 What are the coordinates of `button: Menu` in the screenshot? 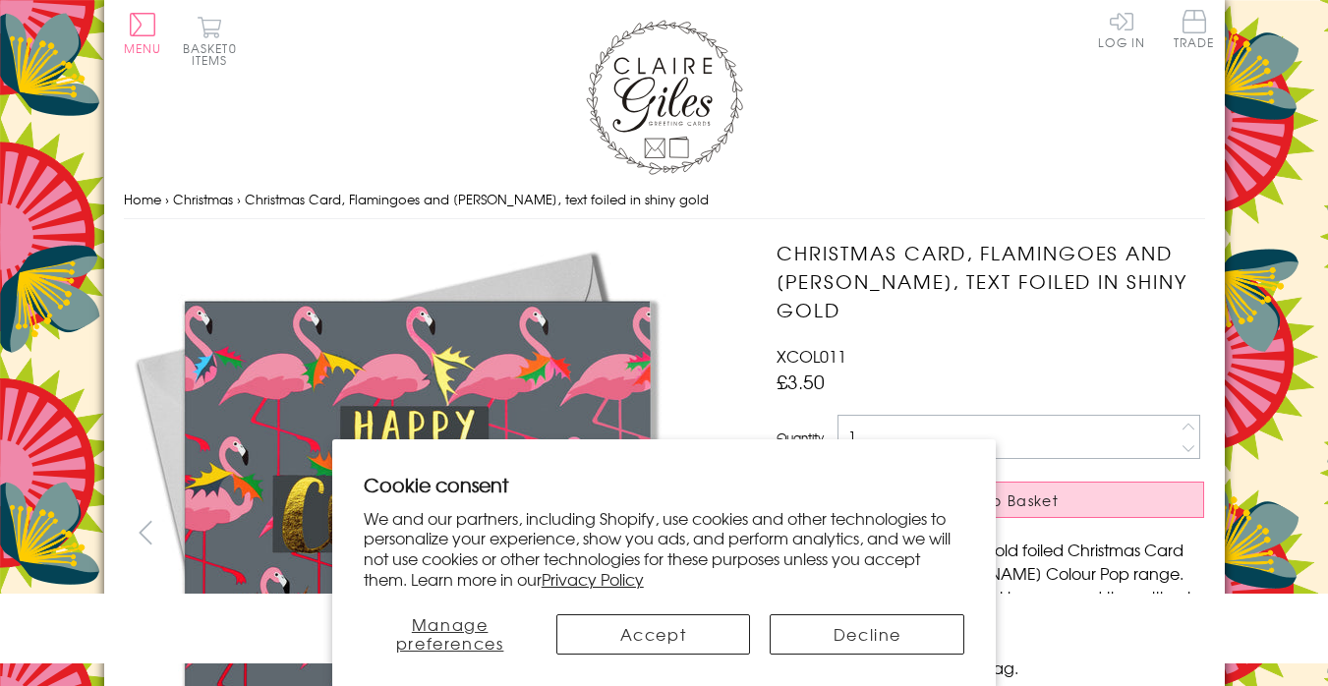 It's located at (143, 33).